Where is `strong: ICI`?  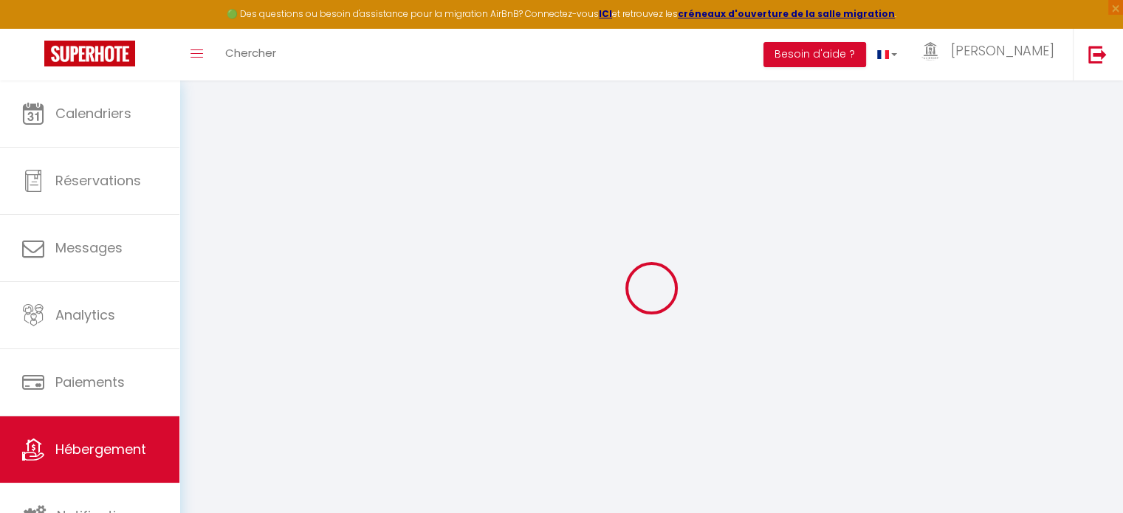 strong: ICI is located at coordinates (606, 13).